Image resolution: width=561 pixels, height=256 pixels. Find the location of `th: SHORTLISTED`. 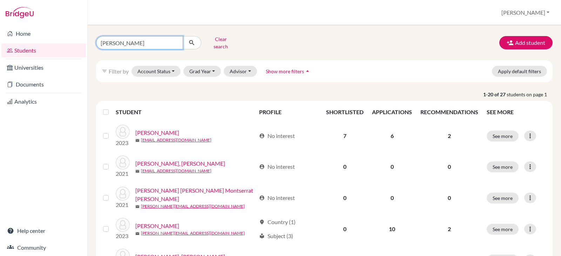

th: SHORTLISTED is located at coordinates (344, 112).